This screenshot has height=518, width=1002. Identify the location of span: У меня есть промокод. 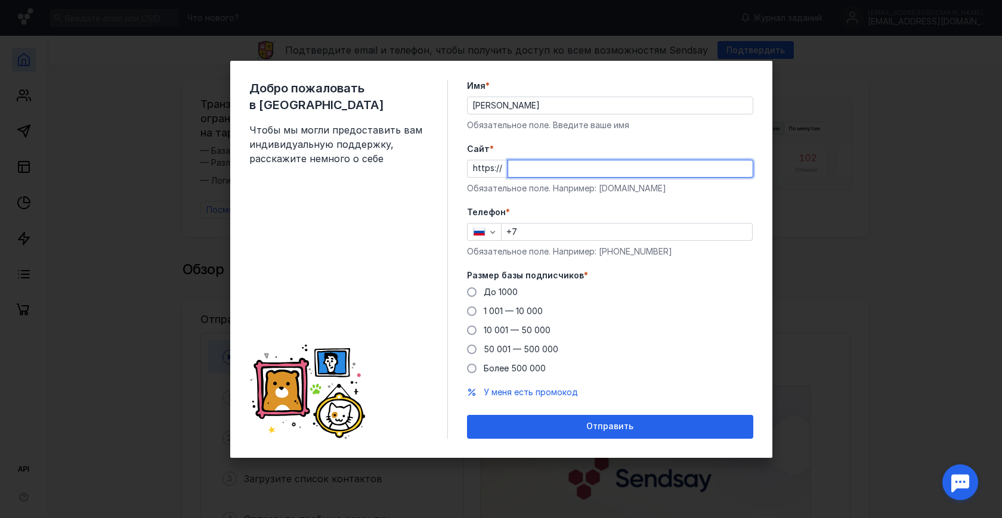
(531, 392).